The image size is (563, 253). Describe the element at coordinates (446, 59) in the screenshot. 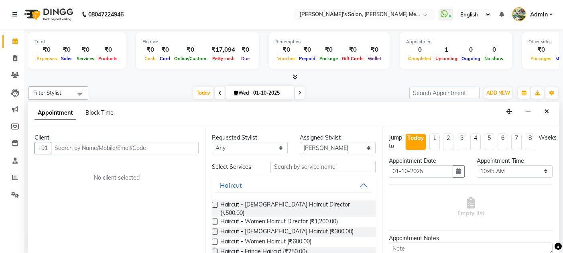

I see `span: Upcoming` at that location.